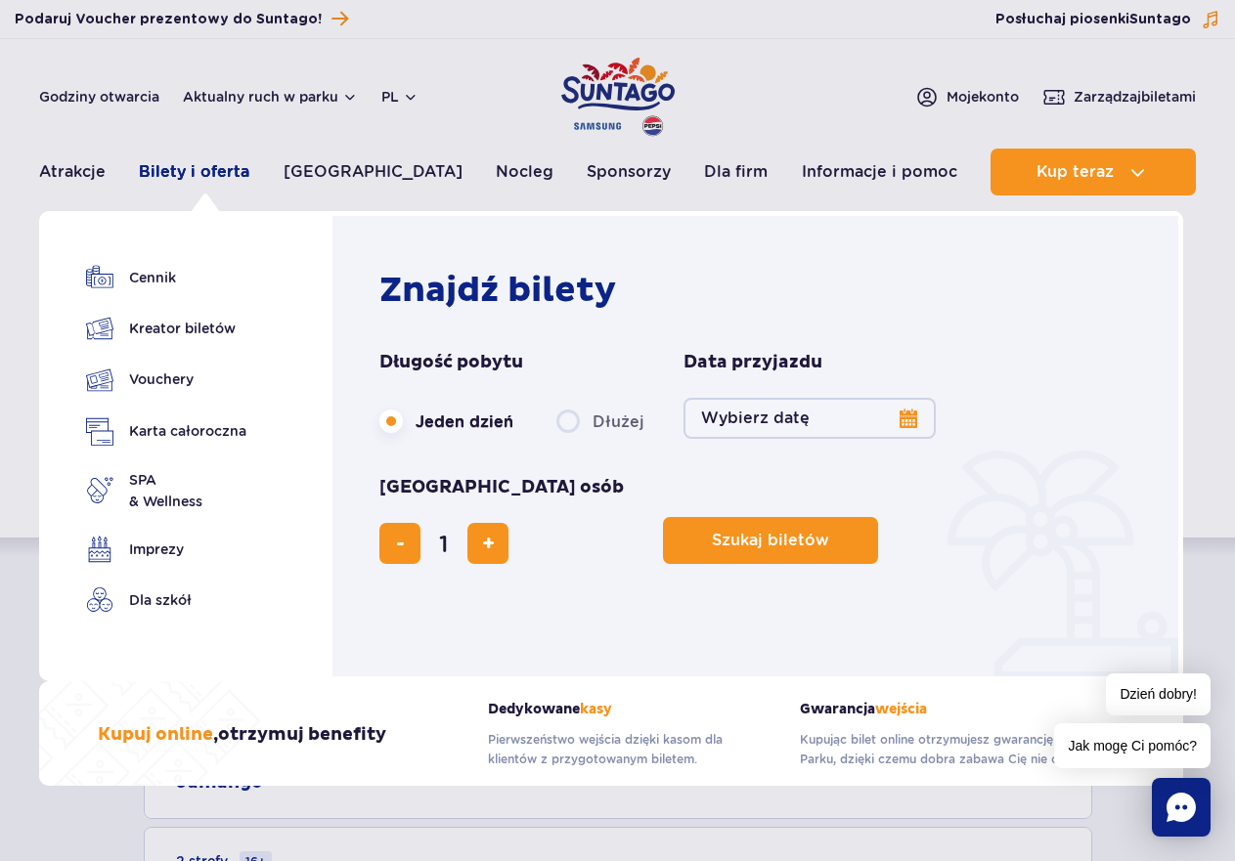  Describe the element at coordinates (900, 709) in the screenshot. I see `span: wejścia` at that location.